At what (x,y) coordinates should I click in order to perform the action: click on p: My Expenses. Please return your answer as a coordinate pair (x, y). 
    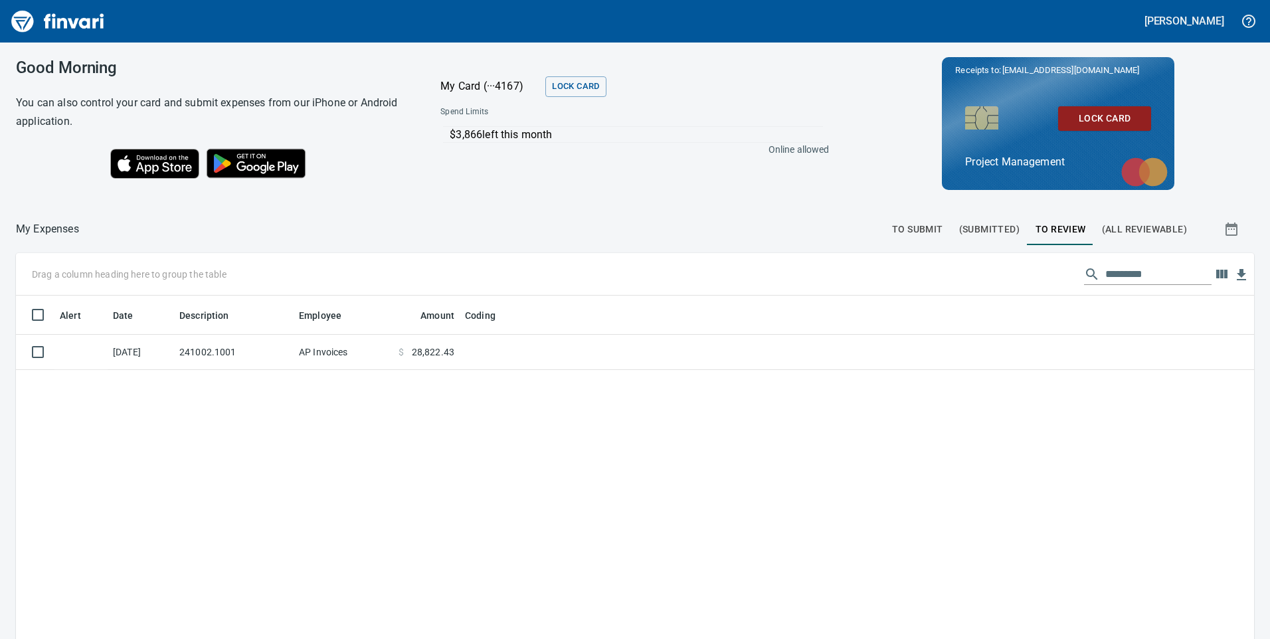
    Looking at the image, I should click on (47, 229).